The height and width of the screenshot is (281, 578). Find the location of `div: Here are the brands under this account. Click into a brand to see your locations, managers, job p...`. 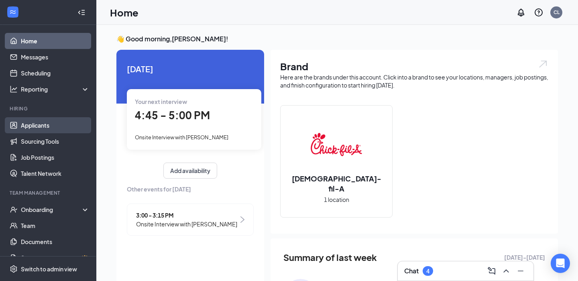

div: Here are the brands under this account. Click into a brand to see your locations, managers, job p... is located at coordinates (414, 81).